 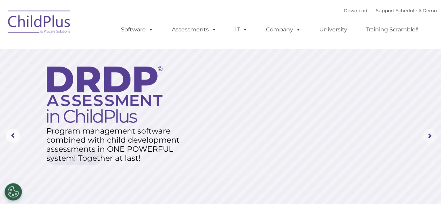 I want to click on img: DRDP Assessment in ChildPlus, so click(x=105, y=95).